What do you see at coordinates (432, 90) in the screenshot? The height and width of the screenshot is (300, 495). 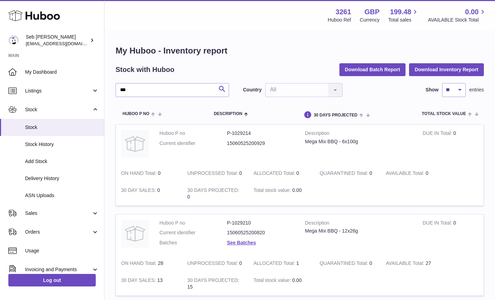 I see `label: Show` at bounding box center [432, 90].